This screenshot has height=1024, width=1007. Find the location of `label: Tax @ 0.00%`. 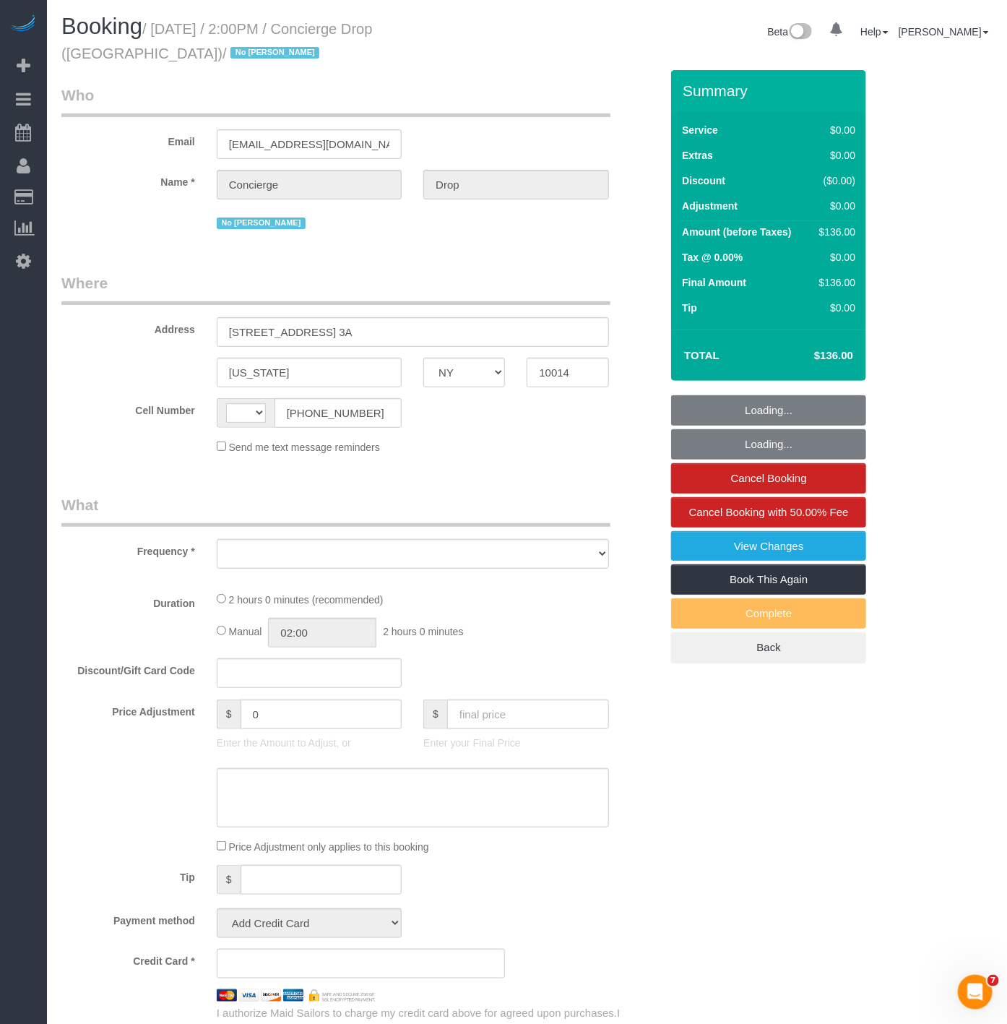

label: Tax @ 0.00% is located at coordinates (712, 257).